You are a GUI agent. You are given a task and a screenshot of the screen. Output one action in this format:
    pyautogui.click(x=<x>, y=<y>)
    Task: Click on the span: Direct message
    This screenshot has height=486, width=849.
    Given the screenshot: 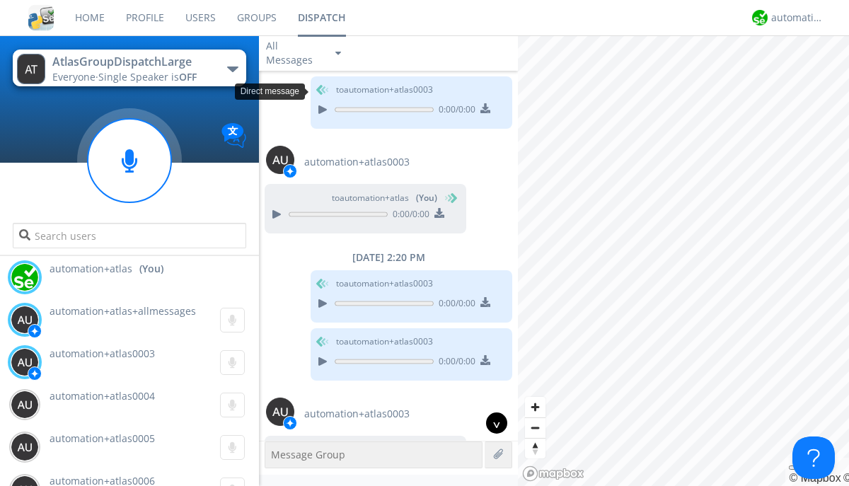 What is the action you would take?
    pyautogui.click(x=270, y=91)
    